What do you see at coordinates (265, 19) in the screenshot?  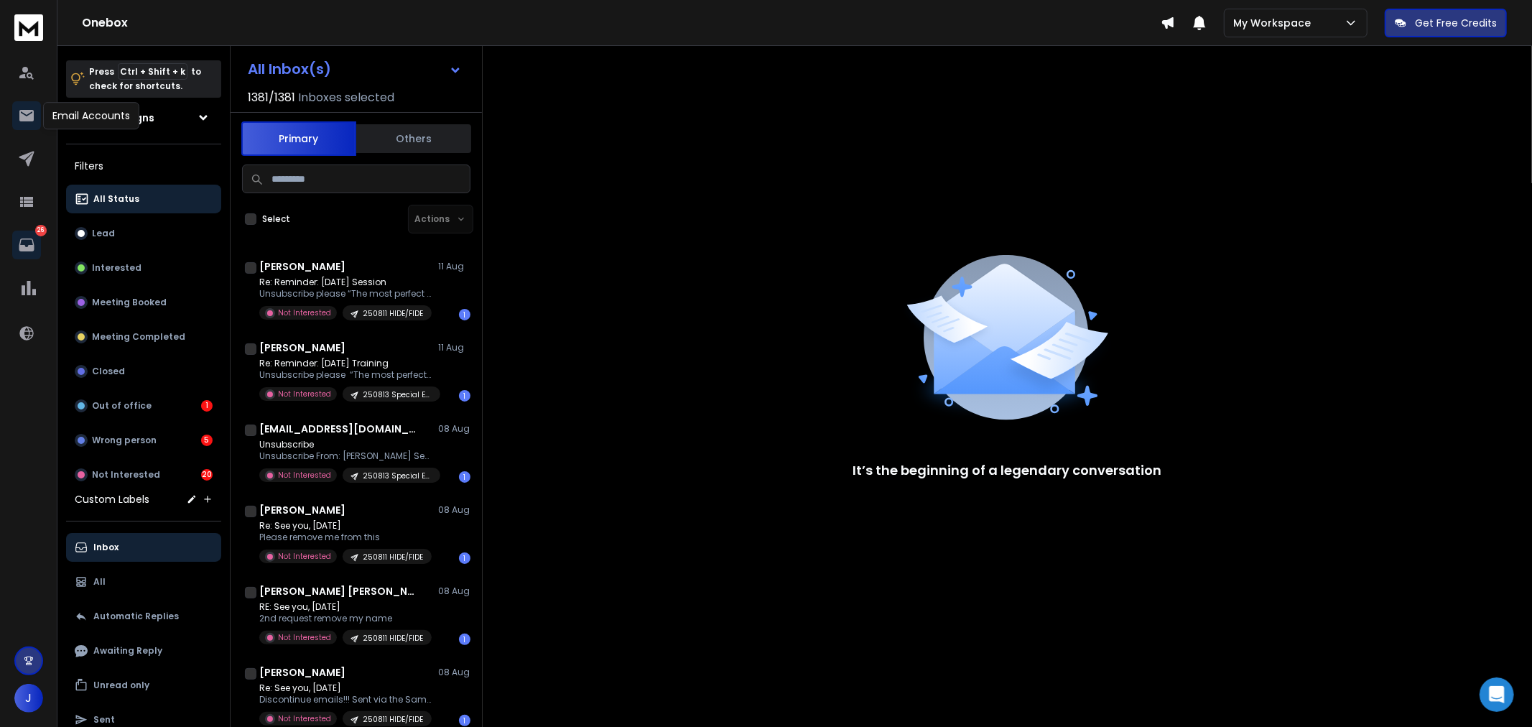 I see `div: Close` at bounding box center [265, 19].